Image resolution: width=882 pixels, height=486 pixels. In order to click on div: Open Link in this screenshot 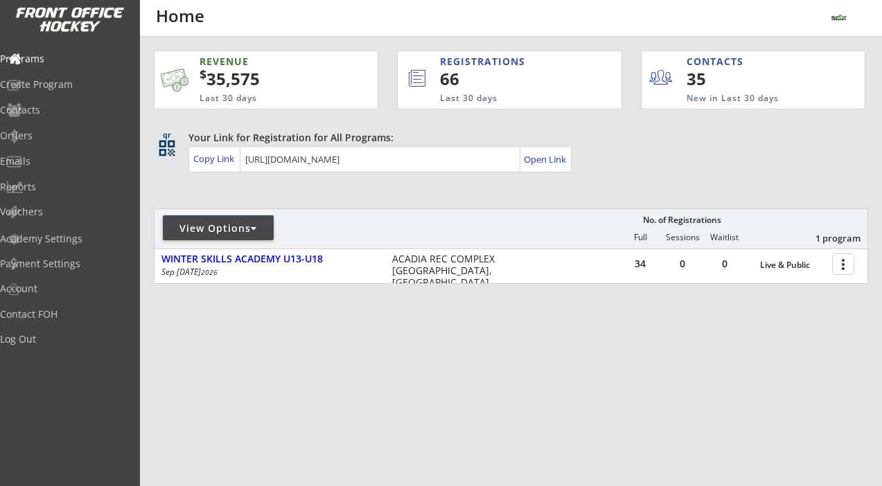, I will do `click(545, 159)`.